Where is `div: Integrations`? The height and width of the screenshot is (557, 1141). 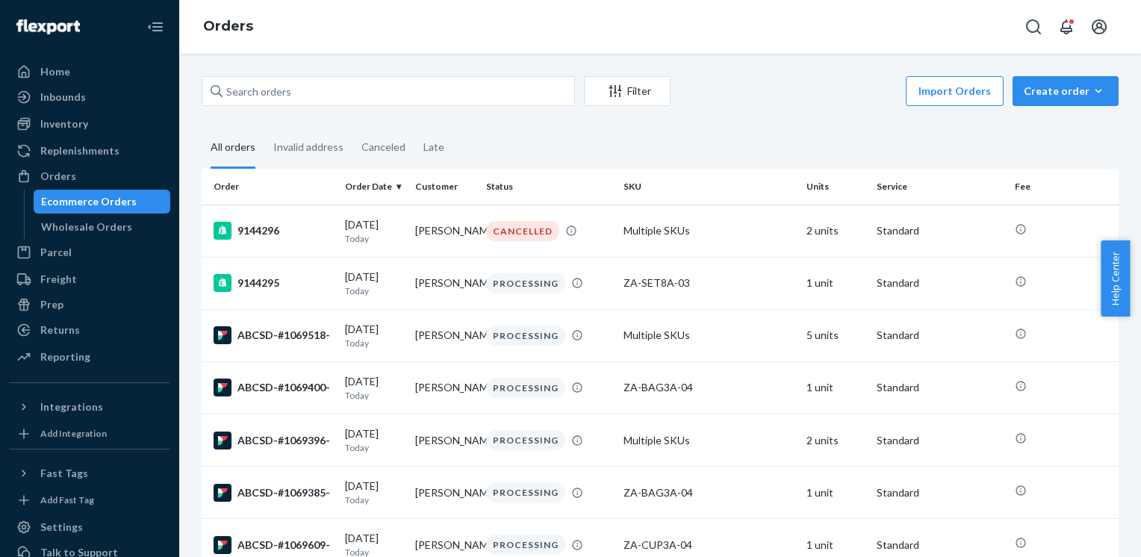 div: Integrations is located at coordinates (72, 407).